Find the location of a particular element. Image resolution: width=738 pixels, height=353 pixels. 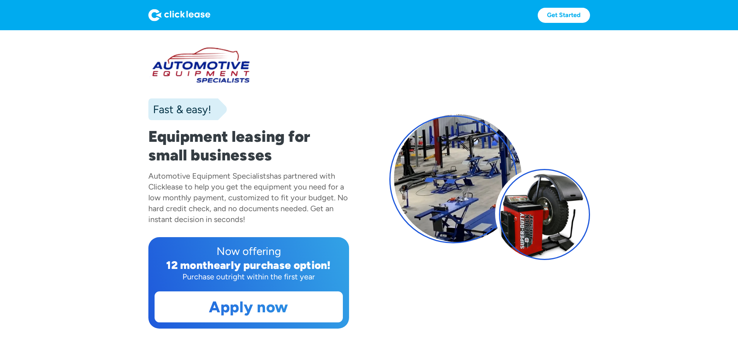

div: Now offering is located at coordinates (249, 251).